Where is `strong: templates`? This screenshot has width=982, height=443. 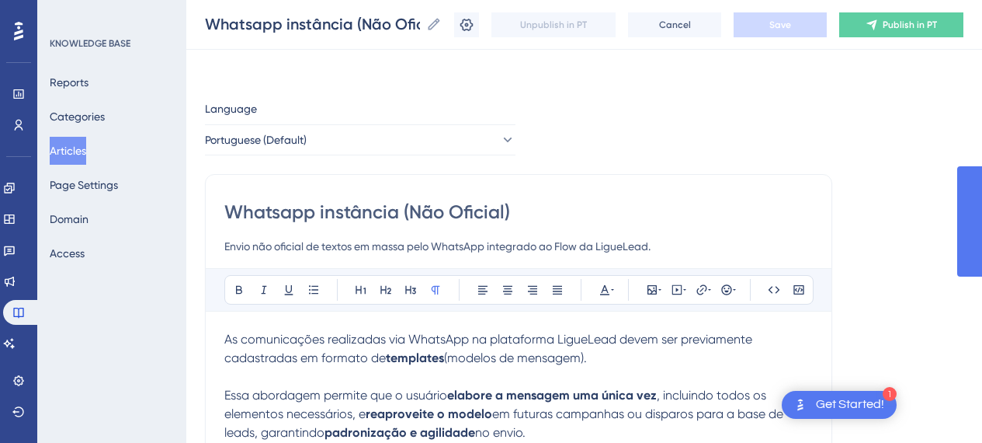 strong: templates is located at coordinates (415, 357).